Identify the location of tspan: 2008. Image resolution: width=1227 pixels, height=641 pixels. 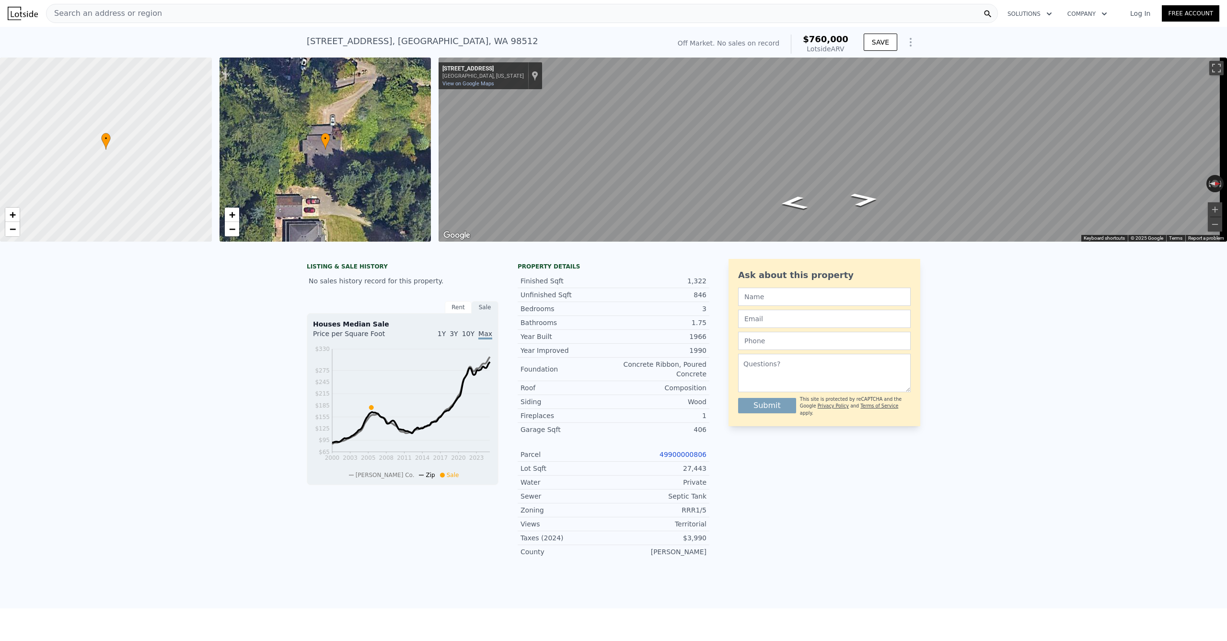
(386, 458).